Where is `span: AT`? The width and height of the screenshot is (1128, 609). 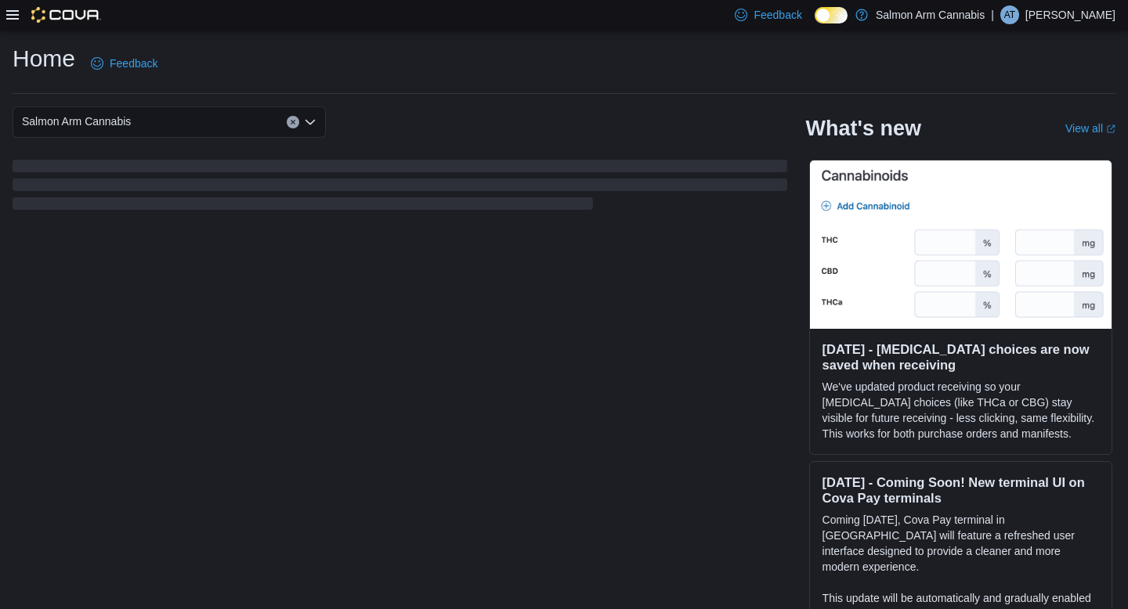 span: AT is located at coordinates (1010, 15).